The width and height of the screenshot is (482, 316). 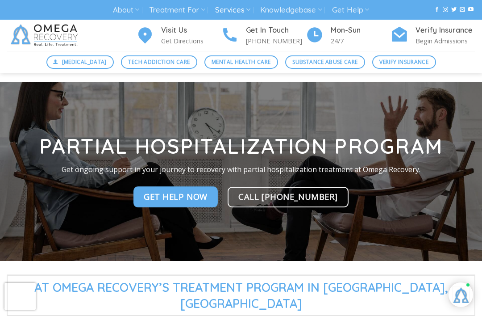 I want to click on a: Follow on Twitter, so click(x=454, y=10).